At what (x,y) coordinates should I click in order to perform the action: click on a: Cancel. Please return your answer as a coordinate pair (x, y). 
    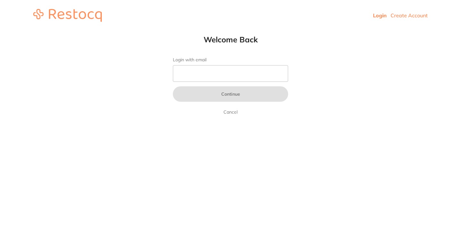
    Looking at the image, I should click on (231, 112).